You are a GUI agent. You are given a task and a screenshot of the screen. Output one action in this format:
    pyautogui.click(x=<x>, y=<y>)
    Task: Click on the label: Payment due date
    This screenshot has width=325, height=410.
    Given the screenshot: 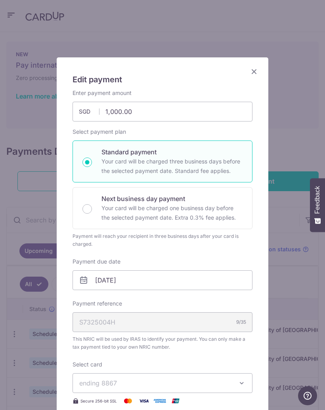 What is the action you would take?
    pyautogui.click(x=96, y=262)
    